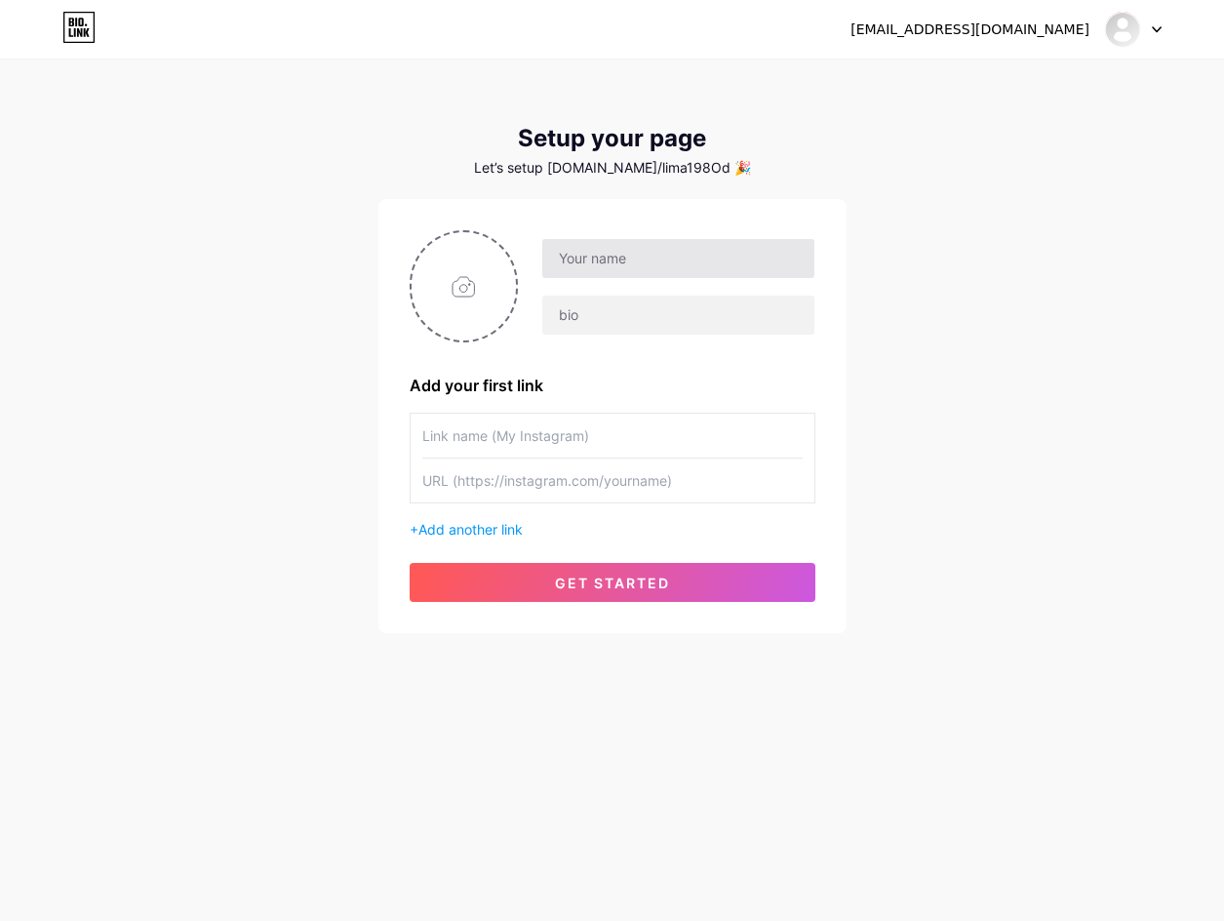 Image resolution: width=1224 pixels, height=921 pixels. I want to click on span: get started, so click(613, 582).